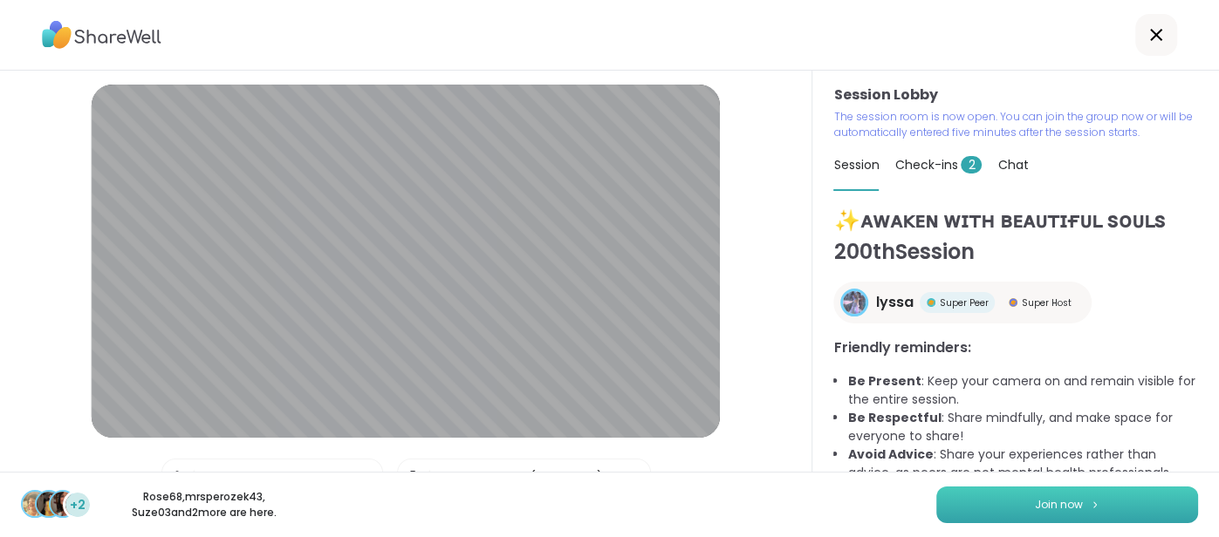 This screenshot has width=1219, height=537. Describe the element at coordinates (963, 303) in the screenshot. I see `span: Super Peer` at that location.